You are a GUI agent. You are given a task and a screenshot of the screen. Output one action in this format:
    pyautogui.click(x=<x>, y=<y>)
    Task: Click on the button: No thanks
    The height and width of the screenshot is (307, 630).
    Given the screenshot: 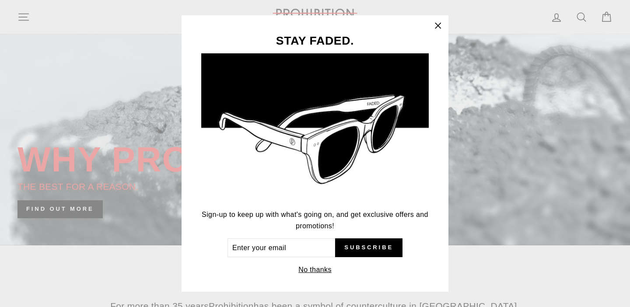 What is the action you would take?
    pyautogui.click(x=315, y=270)
    